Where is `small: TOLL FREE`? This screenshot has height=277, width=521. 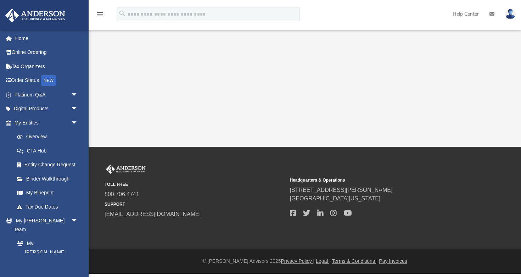
small: TOLL FREE is located at coordinates (195, 184).